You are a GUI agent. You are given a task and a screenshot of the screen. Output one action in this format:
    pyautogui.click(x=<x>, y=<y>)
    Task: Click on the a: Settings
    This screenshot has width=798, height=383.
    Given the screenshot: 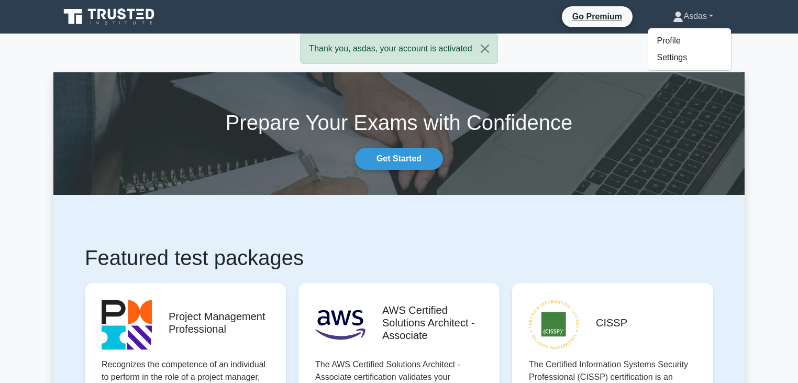 What is the action you would take?
    pyautogui.click(x=689, y=58)
    